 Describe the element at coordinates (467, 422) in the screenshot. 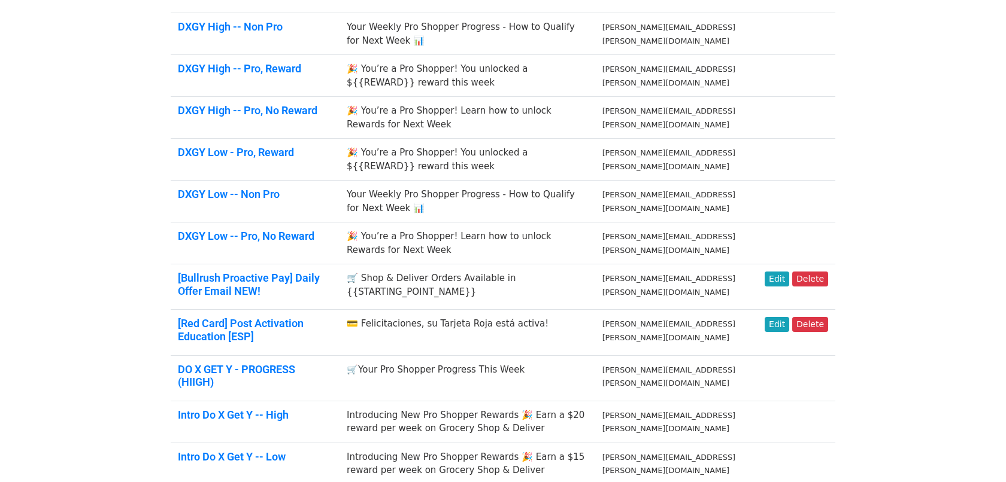

I see `td: Introducing New Pro Shopper Rewards 🎉 Earn a $20 reward per week on Grocery Shop & Deliver` at that location.